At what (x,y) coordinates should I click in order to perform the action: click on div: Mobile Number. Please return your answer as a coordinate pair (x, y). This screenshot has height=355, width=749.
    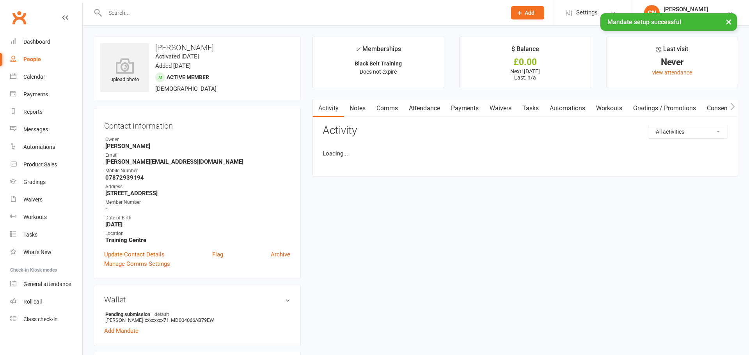
    Looking at the image, I should click on (198, 171).